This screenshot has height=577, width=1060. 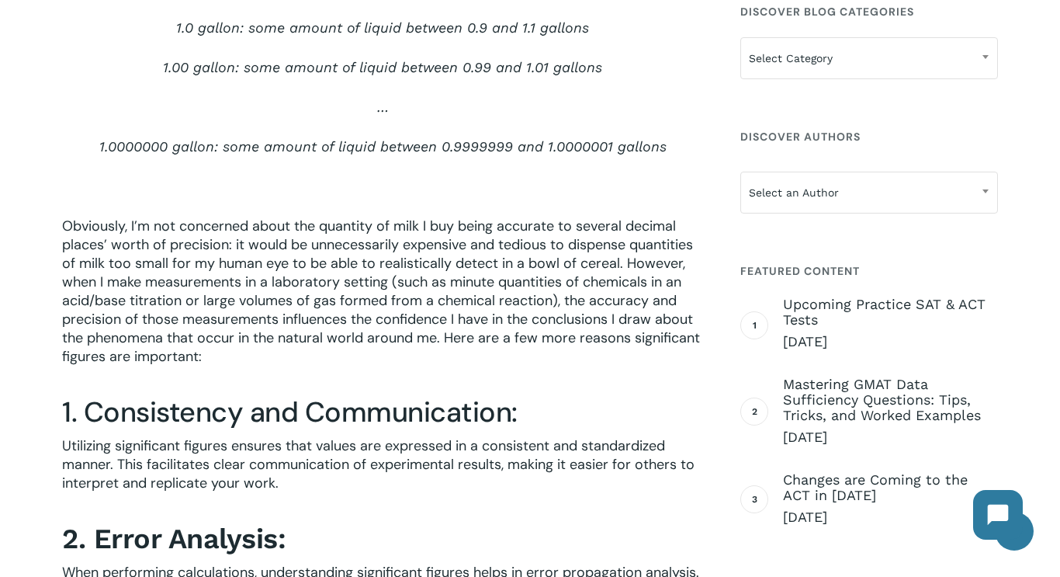 I want to click on h3: 1. Consistency and Communication:, so click(x=383, y=412).